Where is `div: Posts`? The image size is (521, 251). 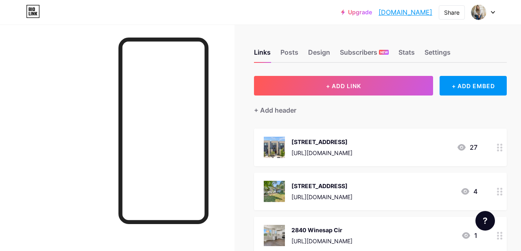 div: Posts is located at coordinates (290, 55).